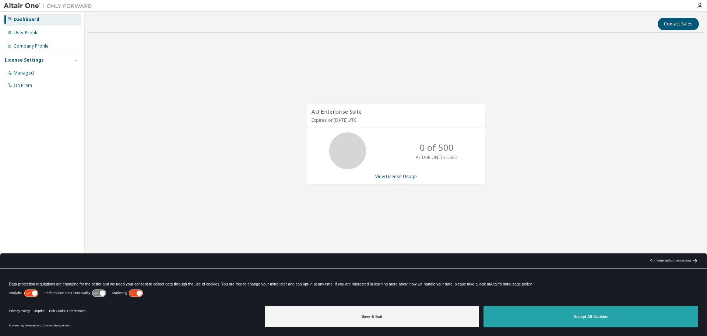 The height and width of the screenshot is (336, 707). Describe the element at coordinates (679, 24) in the screenshot. I see `button: Contact Sales` at that location.